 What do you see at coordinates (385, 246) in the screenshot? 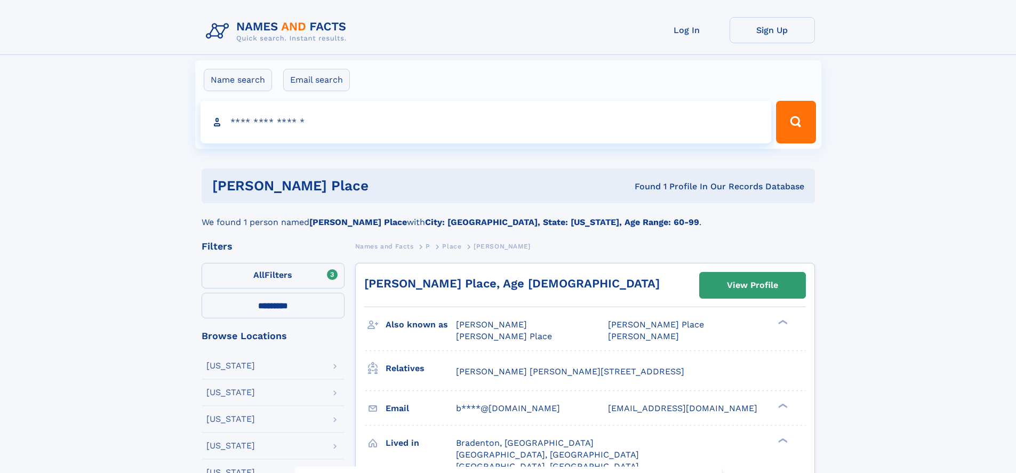
I see `a: Names and Facts` at bounding box center [385, 246].